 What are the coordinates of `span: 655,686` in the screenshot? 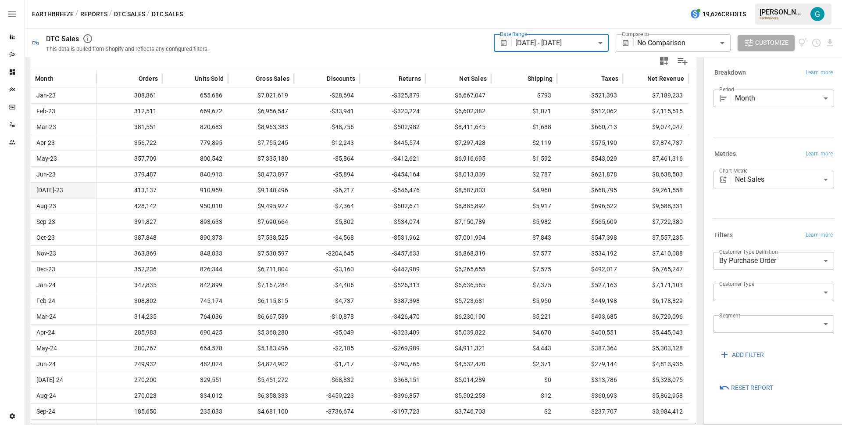 It's located at (195, 95).